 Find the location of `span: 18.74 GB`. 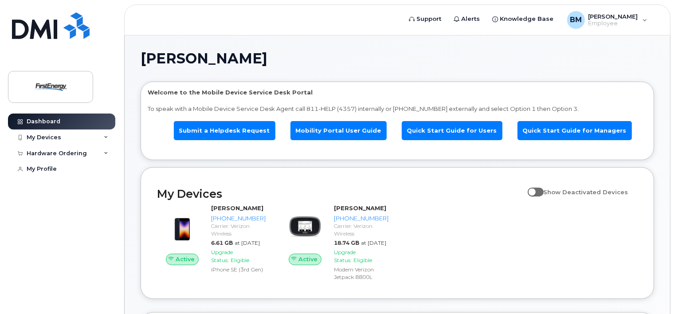

span: 18.74 GB is located at coordinates (346, 242).